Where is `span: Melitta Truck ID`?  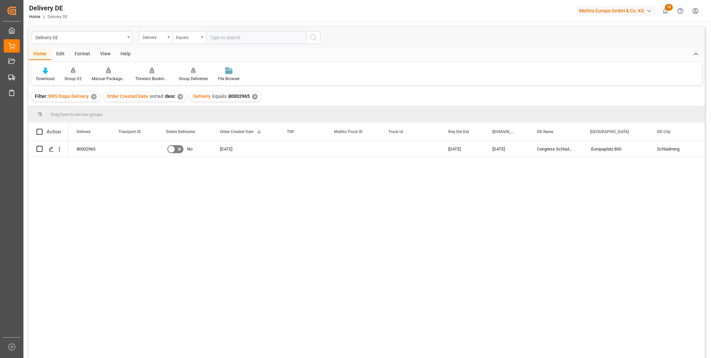 span: Melitta Truck ID is located at coordinates (348, 132).